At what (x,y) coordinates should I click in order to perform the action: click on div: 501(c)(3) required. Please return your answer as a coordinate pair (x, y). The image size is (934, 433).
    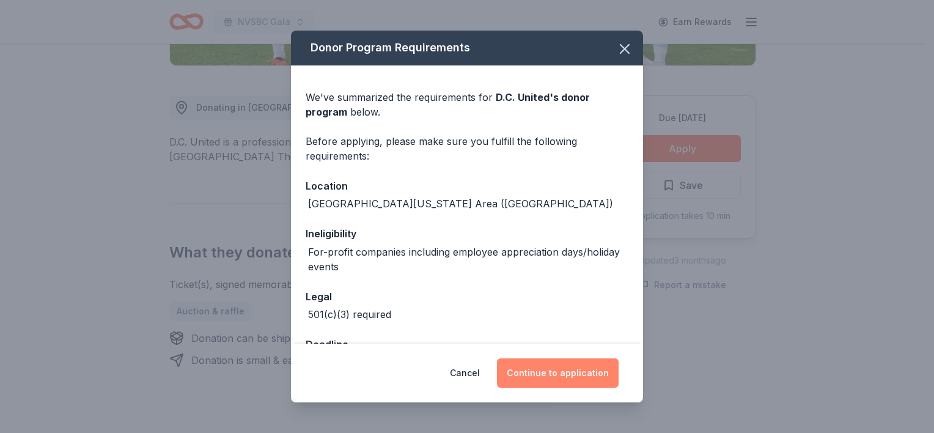
    Looking at the image, I should click on (350, 314).